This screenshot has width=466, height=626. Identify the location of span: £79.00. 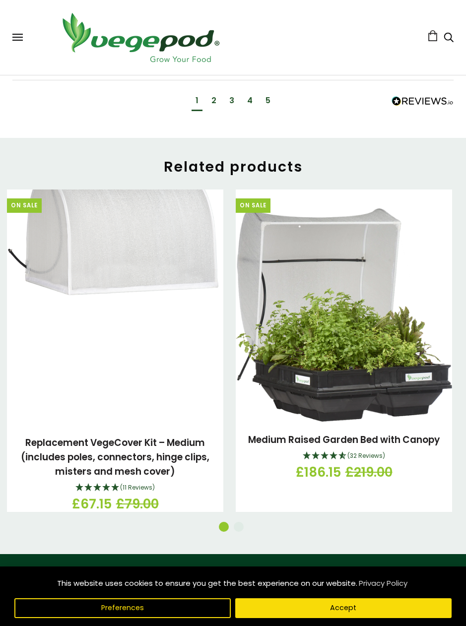
(137, 504).